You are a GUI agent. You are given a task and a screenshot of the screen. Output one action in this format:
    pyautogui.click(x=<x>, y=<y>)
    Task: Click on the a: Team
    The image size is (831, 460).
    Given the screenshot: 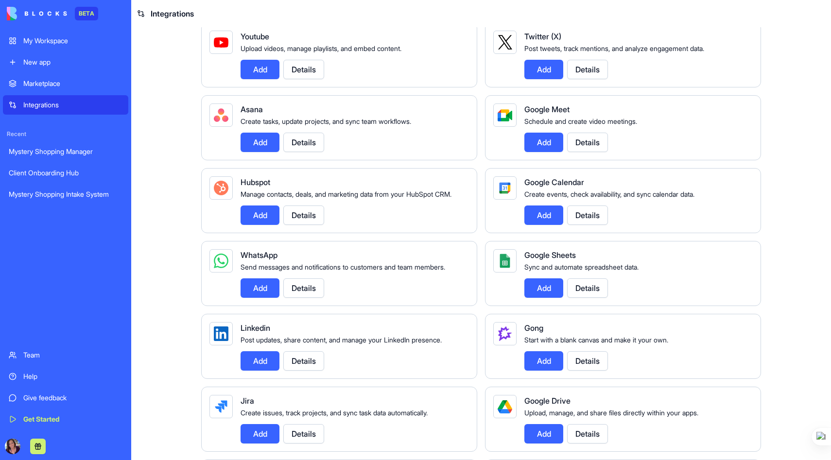 What is the action you would take?
    pyautogui.click(x=66, y=355)
    